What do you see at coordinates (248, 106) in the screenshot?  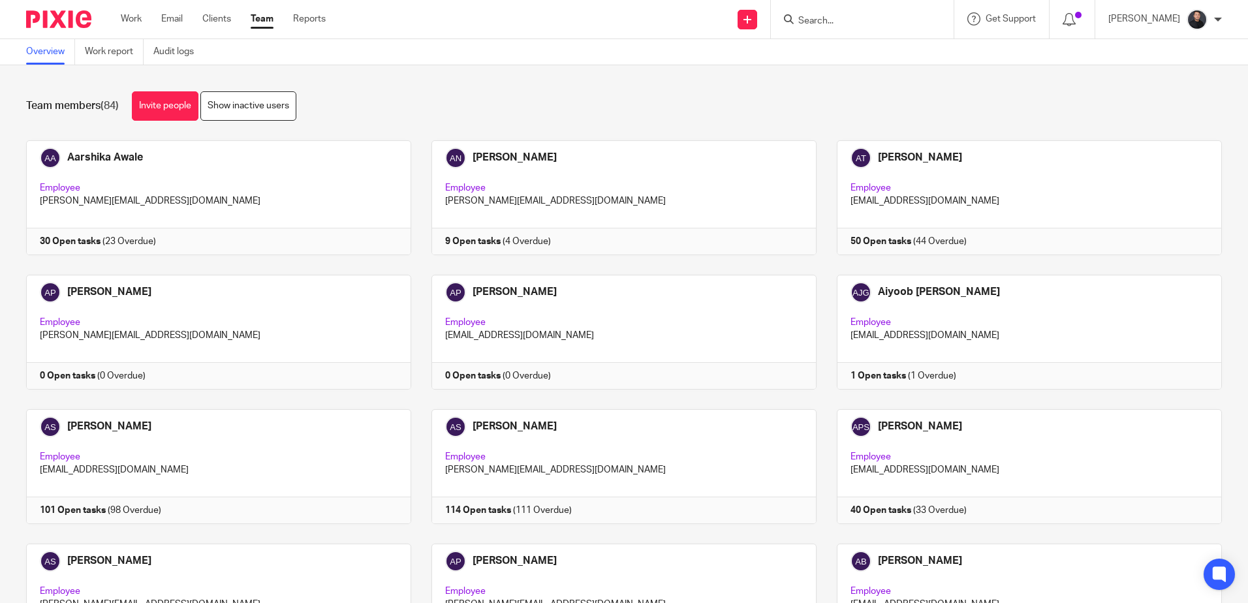 I see `a: Show inactive users` at bounding box center [248, 106].